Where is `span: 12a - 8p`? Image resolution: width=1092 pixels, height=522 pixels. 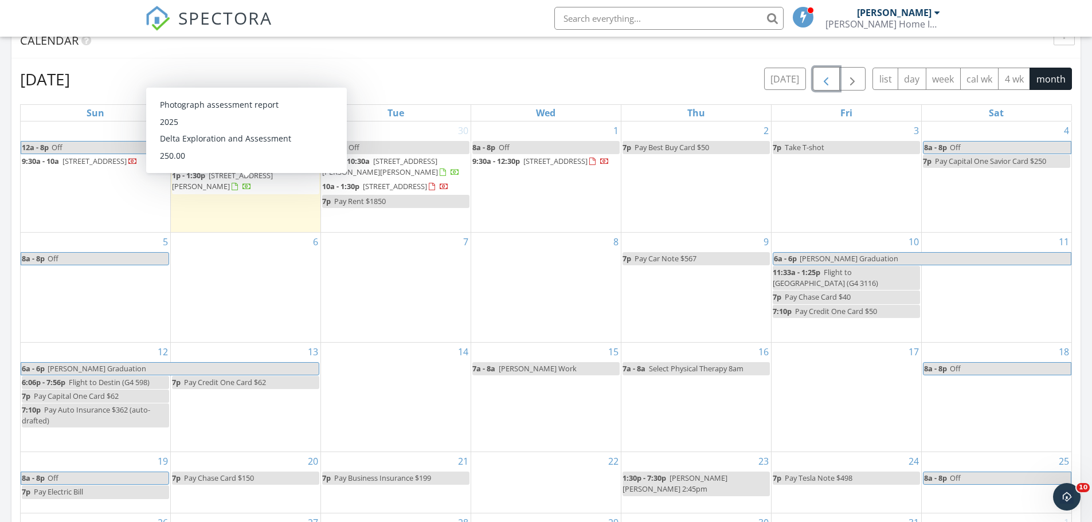
span: 12a - 8p is located at coordinates (35, 147).